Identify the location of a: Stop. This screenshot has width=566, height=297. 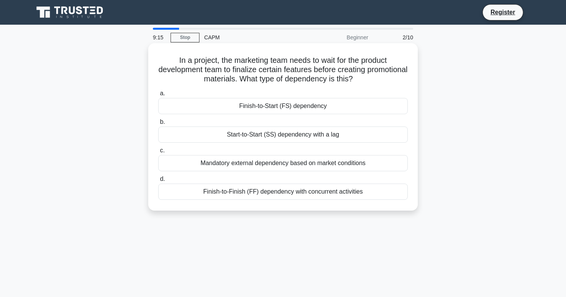
(185, 37).